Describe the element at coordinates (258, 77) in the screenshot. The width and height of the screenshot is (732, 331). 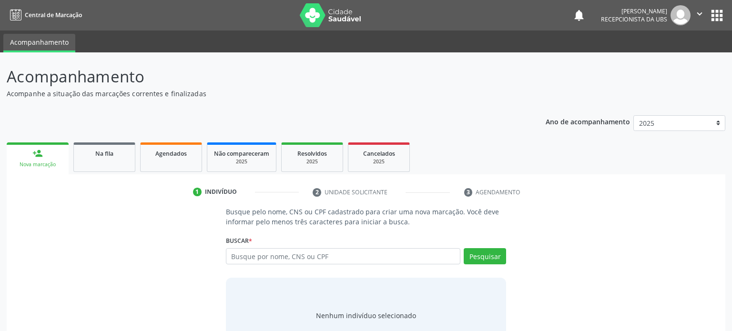
I see `p: Acompanhamento` at that location.